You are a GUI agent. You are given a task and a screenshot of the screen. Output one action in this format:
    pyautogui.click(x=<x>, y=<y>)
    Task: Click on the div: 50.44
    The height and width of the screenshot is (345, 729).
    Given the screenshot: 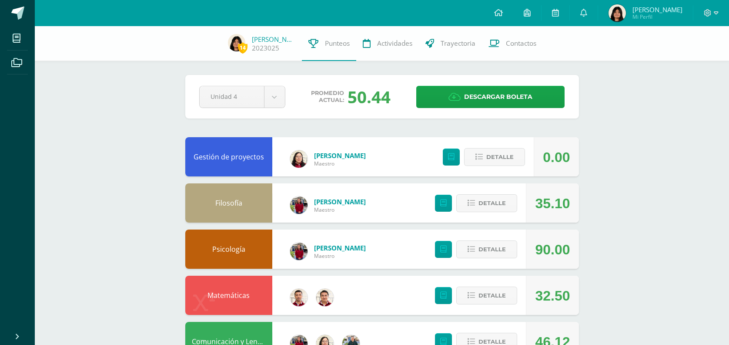 What is the action you would take?
    pyautogui.click(x=369, y=97)
    